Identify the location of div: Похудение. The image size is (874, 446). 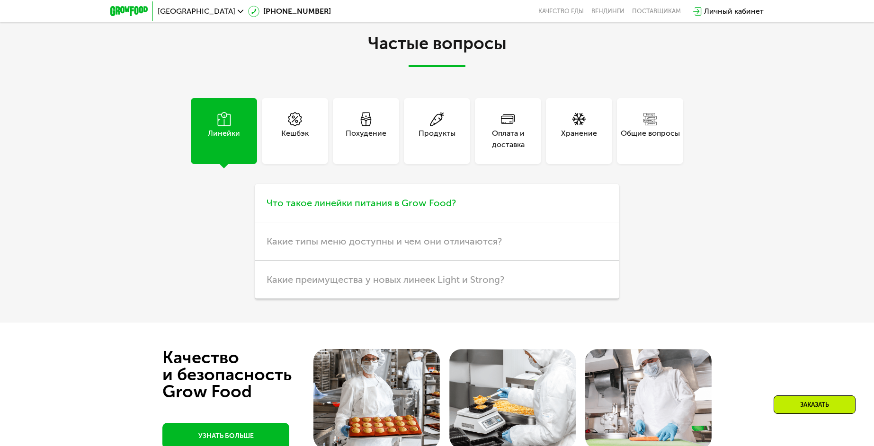
(366, 139).